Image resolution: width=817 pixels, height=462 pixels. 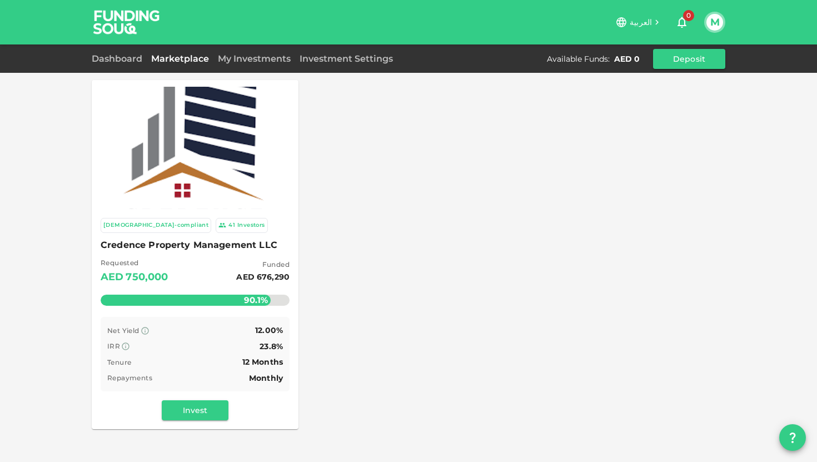 What do you see at coordinates (262, 362) in the screenshot?
I see `span: 12 Months` at bounding box center [262, 362].